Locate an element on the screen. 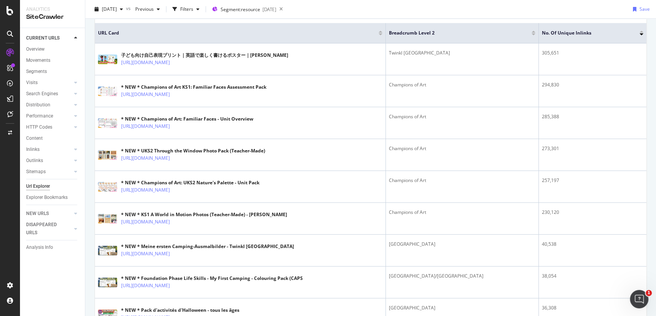 Image resolution: width=656 pixels, height=316 pixels. div: HTTP Codes is located at coordinates (39, 127).